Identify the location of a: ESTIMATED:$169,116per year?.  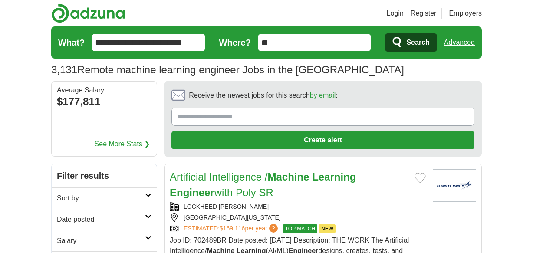
(231, 229).